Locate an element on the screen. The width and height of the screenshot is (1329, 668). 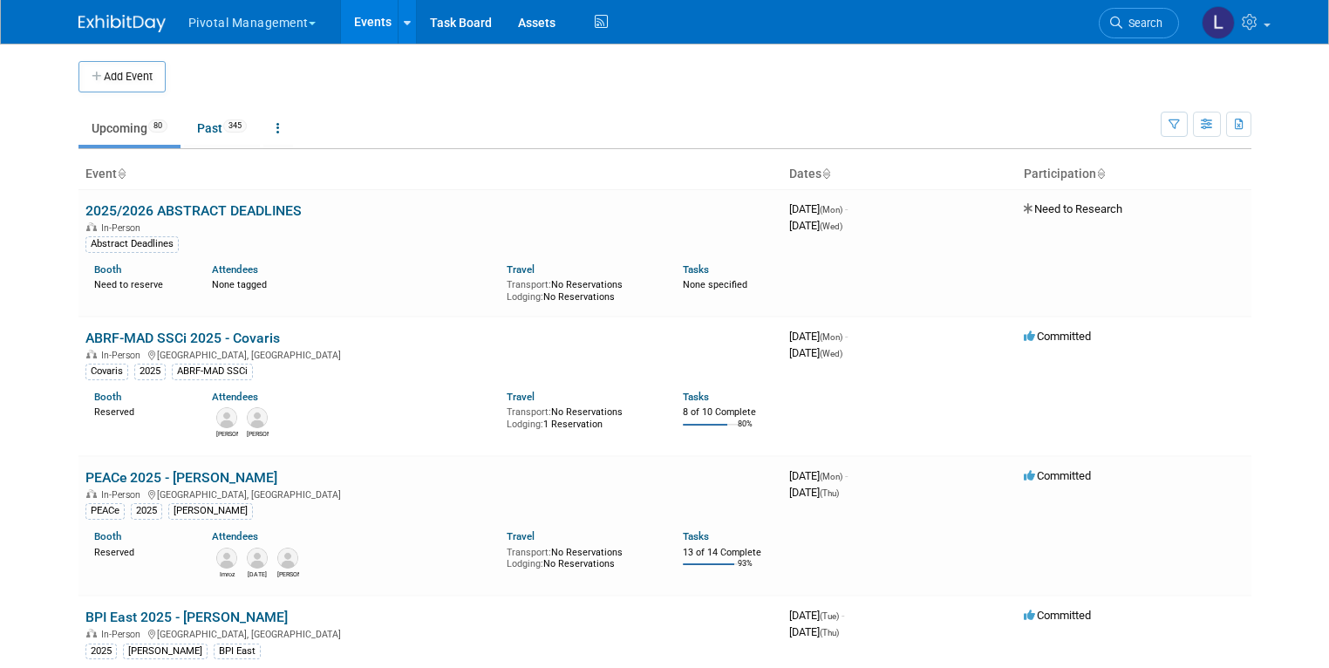
div: Imroz Ghangas is located at coordinates (227, 574).